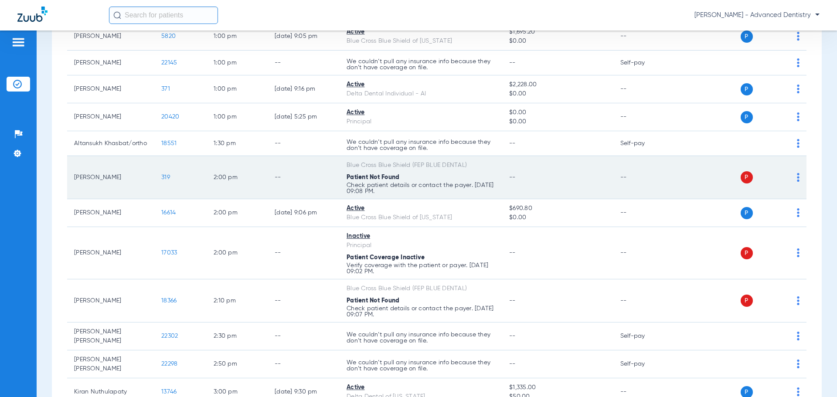  Describe the element at coordinates (557, 85) in the screenshot. I see `span: $2,228.00` at that location.